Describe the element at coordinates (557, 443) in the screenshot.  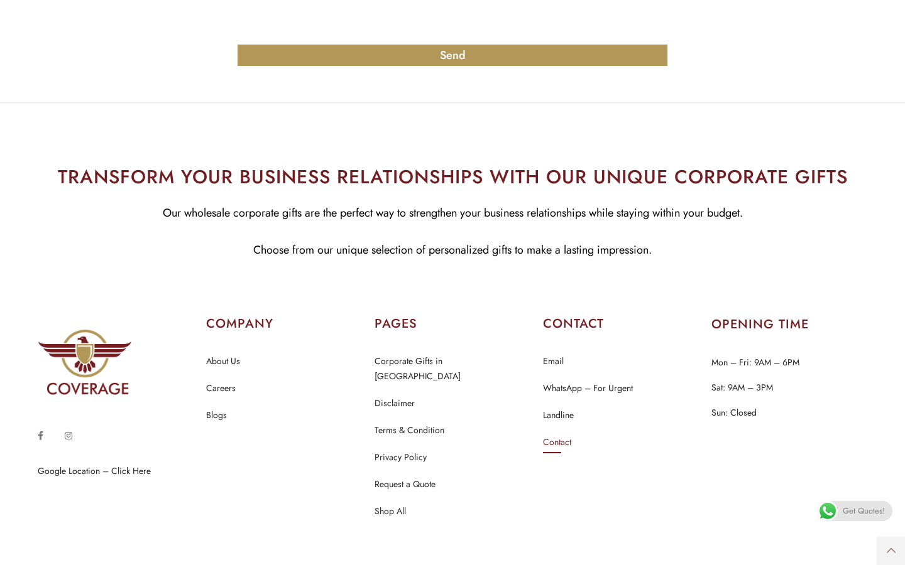
I see `a: Contact` at that location.